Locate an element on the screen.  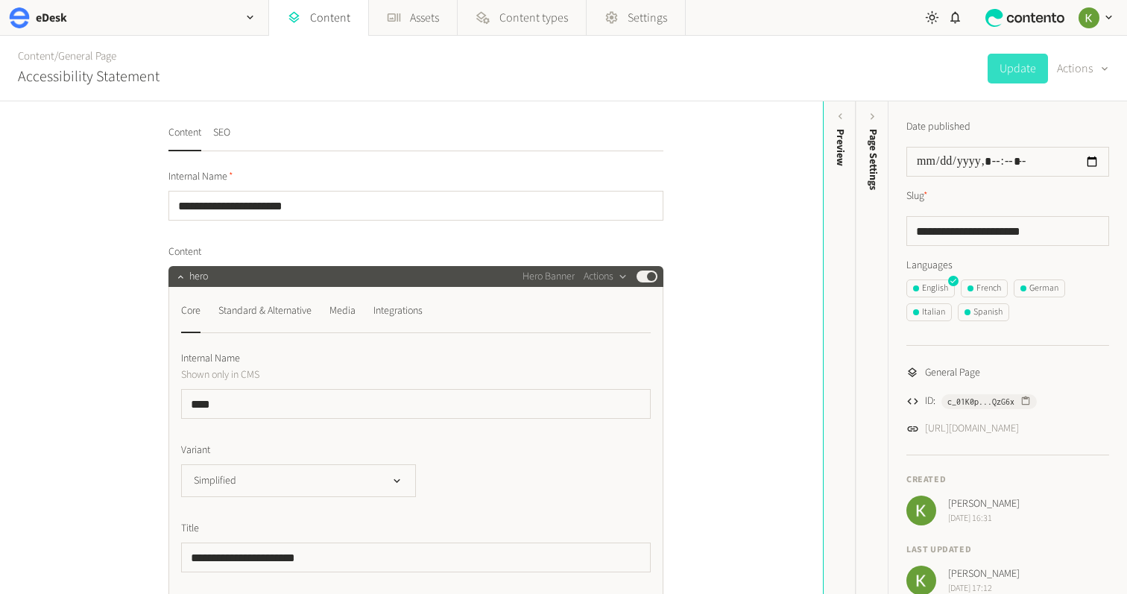
div: Spanish is located at coordinates (983, 312).